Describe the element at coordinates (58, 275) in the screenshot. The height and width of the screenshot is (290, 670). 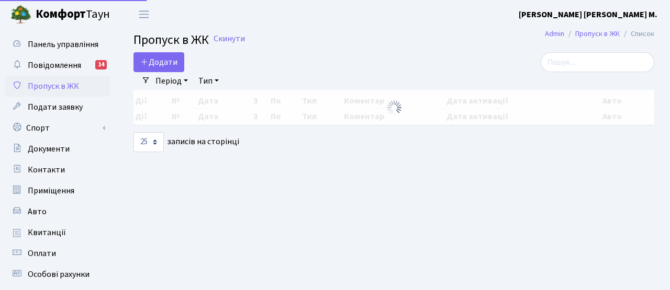
I see `a: Особові рахунки` at that location.